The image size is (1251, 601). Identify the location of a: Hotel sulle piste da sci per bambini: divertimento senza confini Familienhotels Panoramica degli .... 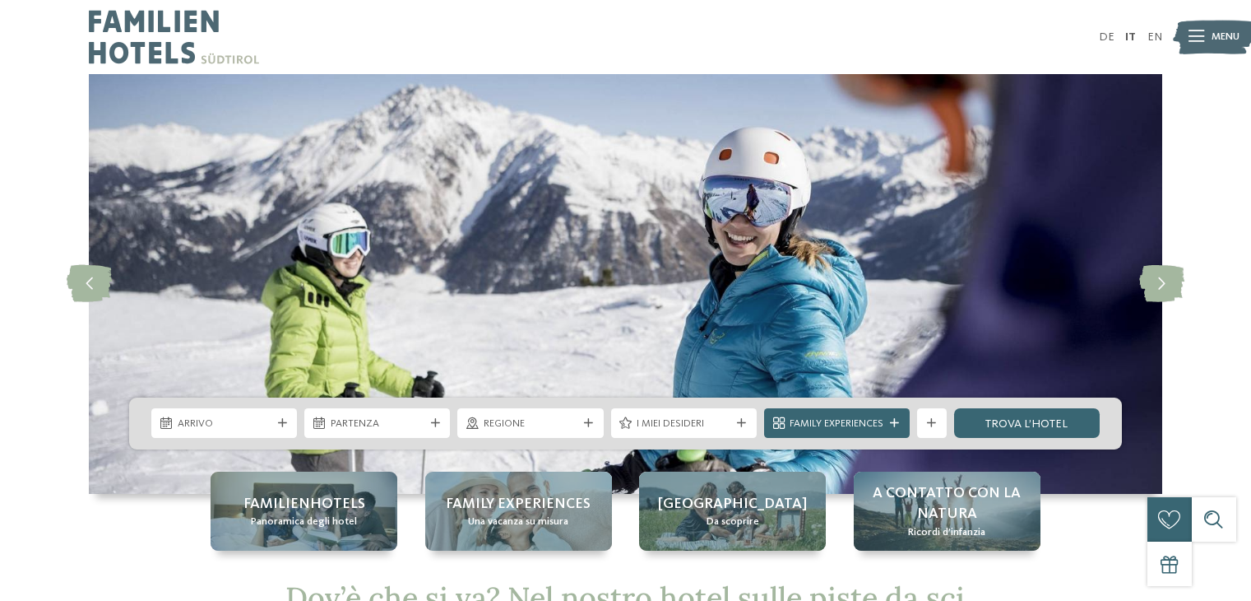
(304, 511).